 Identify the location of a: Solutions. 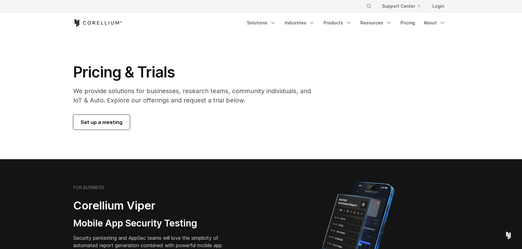
(261, 23).